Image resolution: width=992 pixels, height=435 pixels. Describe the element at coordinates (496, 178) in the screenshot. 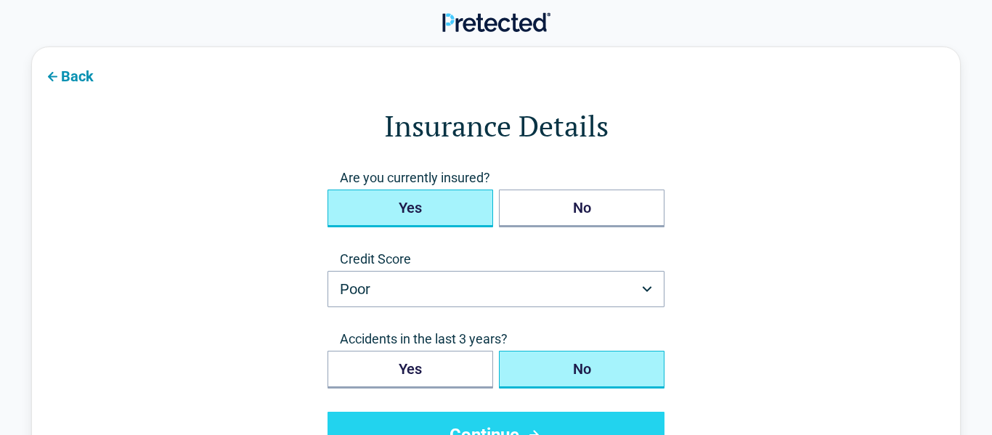

I see `span: Are you currently insured?` at that location.